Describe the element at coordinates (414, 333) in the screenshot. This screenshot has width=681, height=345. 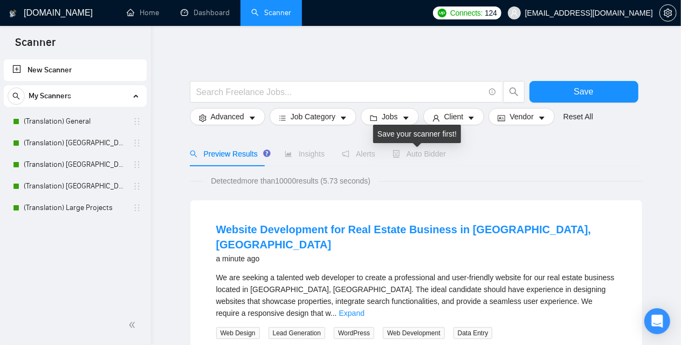
I see `span: Web Development` at that location.